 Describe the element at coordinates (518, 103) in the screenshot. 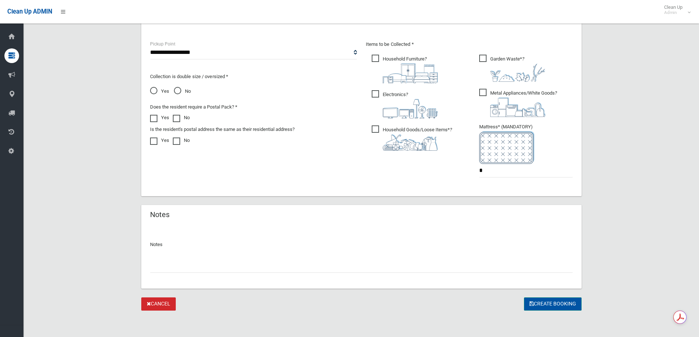

I see `span: Metal Appliances/White Goods` at that location.